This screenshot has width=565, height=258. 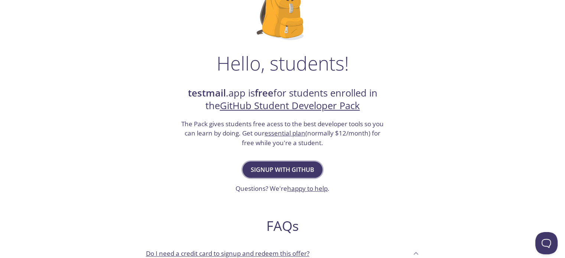 What do you see at coordinates (207, 93) in the screenshot?
I see `strong: testmail` at bounding box center [207, 93].